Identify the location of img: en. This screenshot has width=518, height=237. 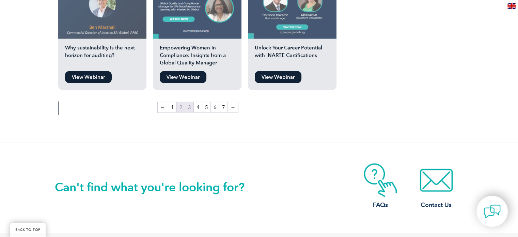
(512, 6).